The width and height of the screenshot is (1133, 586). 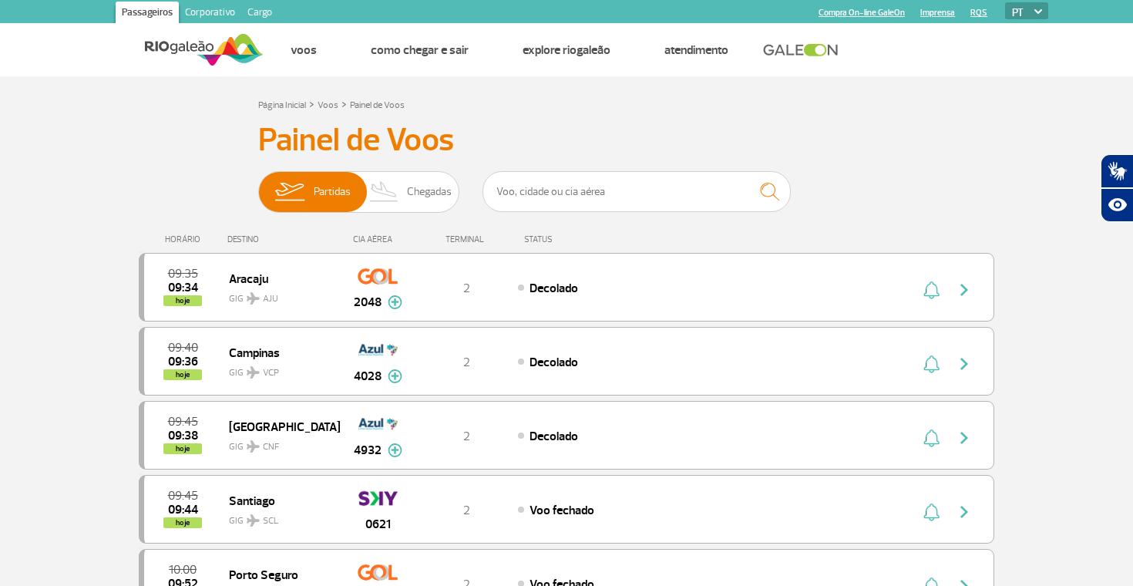 What do you see at coordinates (147, 14) in the screenshot?
I see `a: Passageiros` at bounding box center [147, 14].